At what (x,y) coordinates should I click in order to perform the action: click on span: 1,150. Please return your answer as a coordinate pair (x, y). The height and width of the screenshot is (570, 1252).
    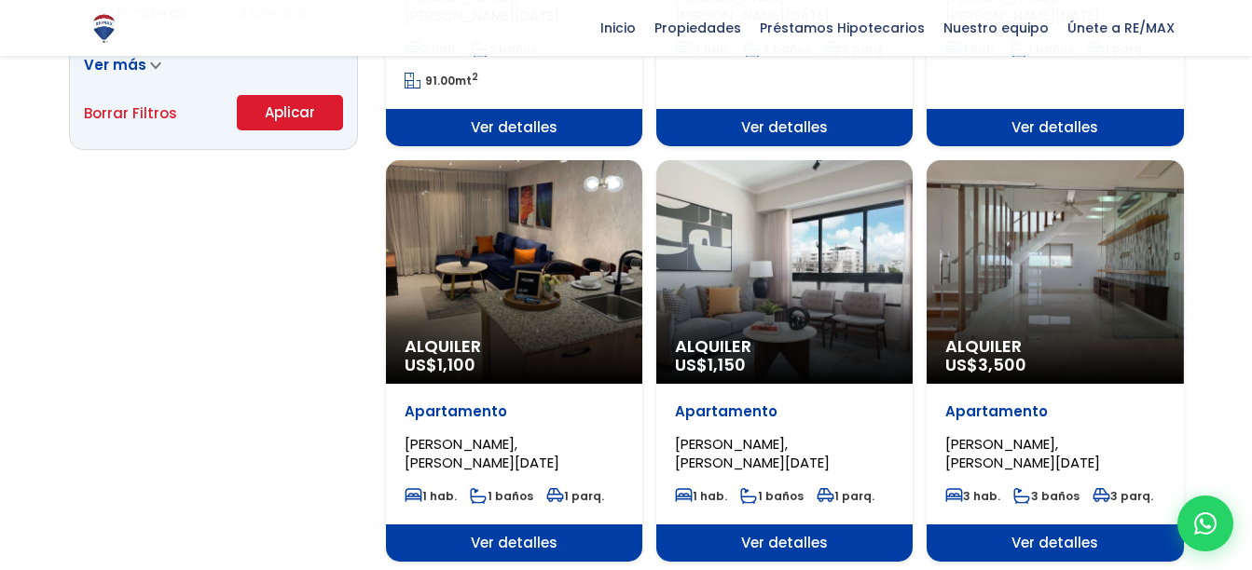
    Looking at the image, I should click on (726, 364).